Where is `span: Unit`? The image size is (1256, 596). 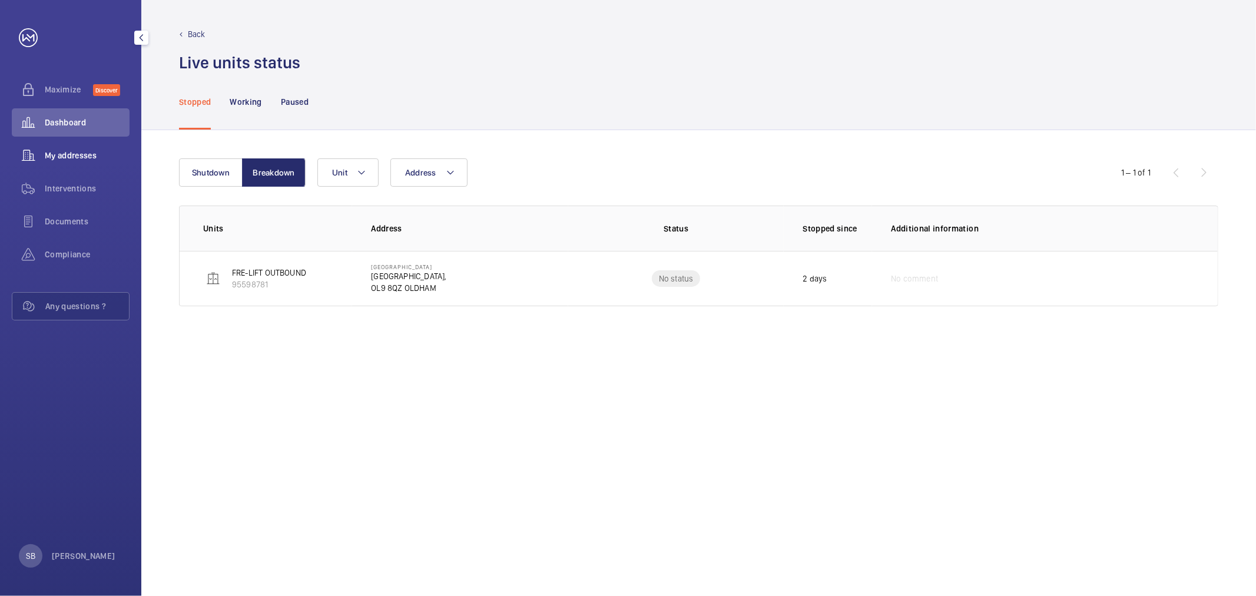
span: Unit is located at coordinates (340, 172).